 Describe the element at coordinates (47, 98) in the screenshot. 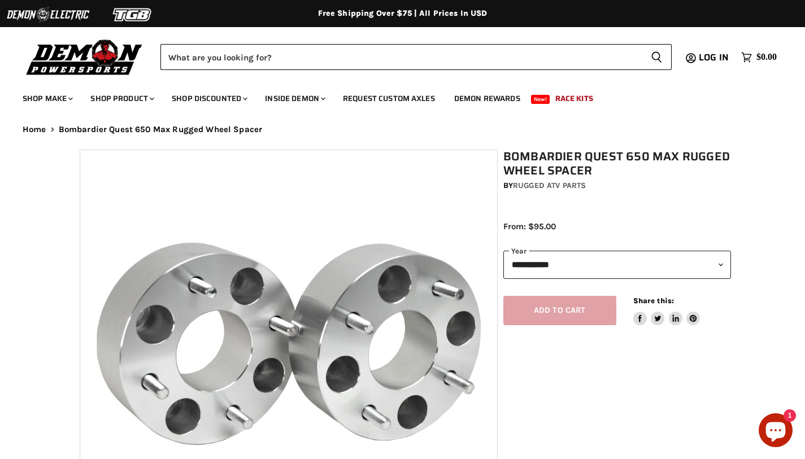

I see `a: Shop Make` at that location.